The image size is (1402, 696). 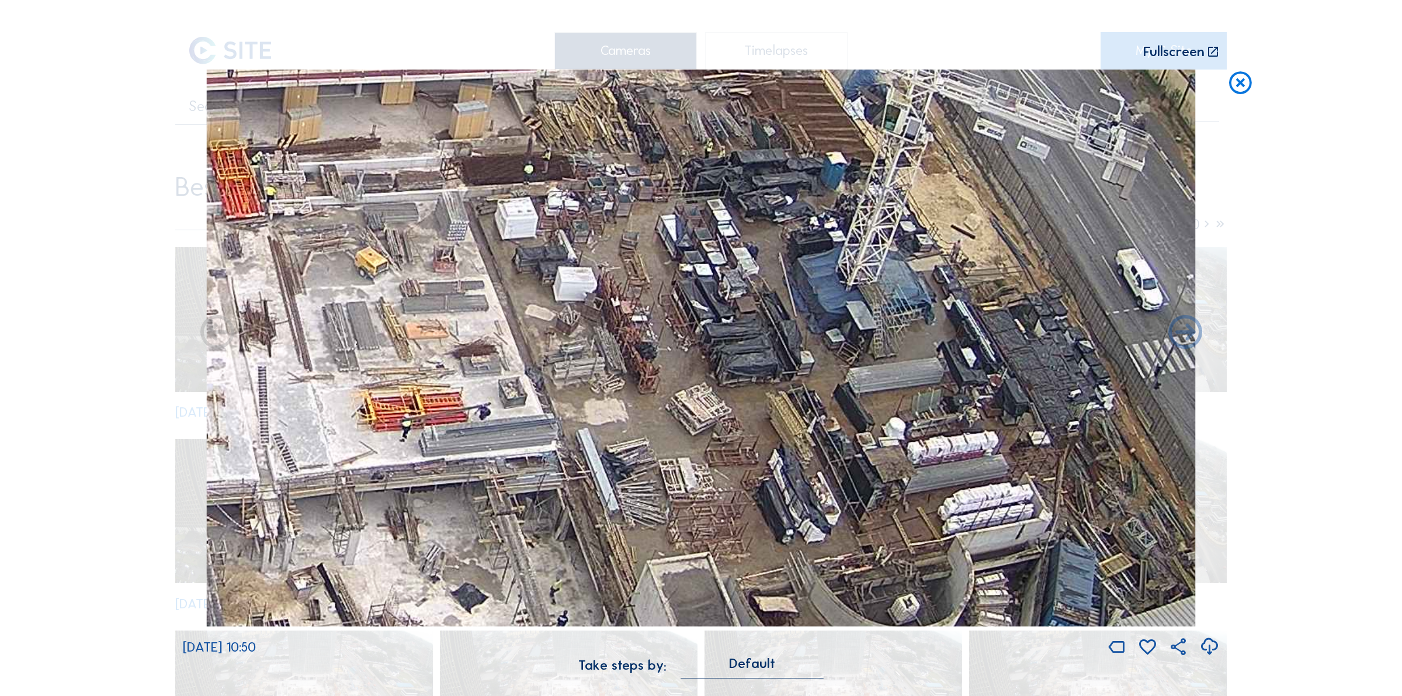 What do you see at coordinates (217, 333) in the screenshot?
I see `i: Forward` at bounding box center [217, 333].